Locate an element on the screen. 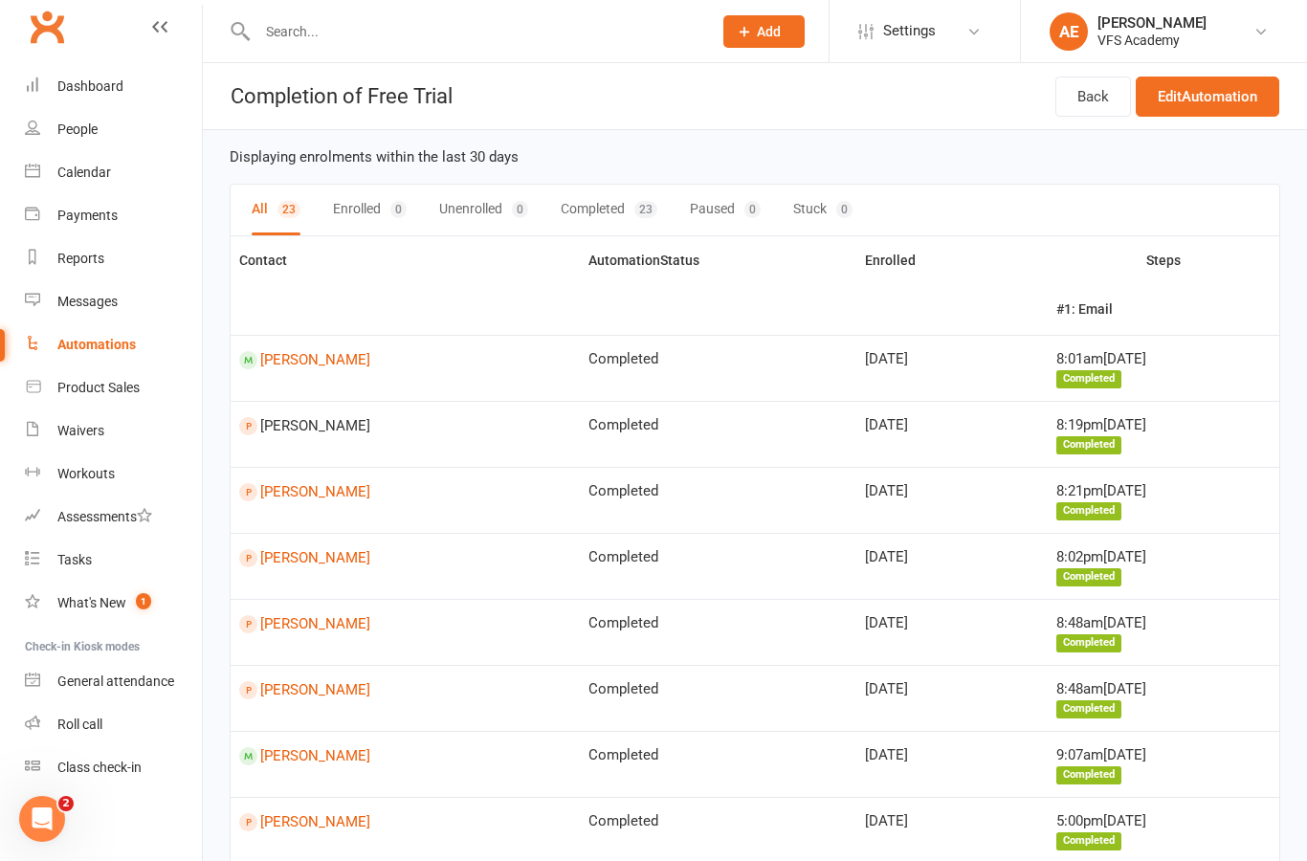  a: People is located at coordinates (113, 129).